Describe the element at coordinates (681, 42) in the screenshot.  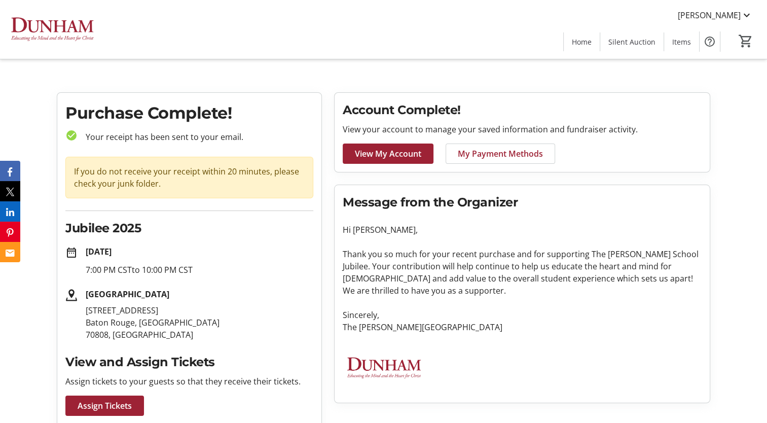
I see `span: Items` at that location.